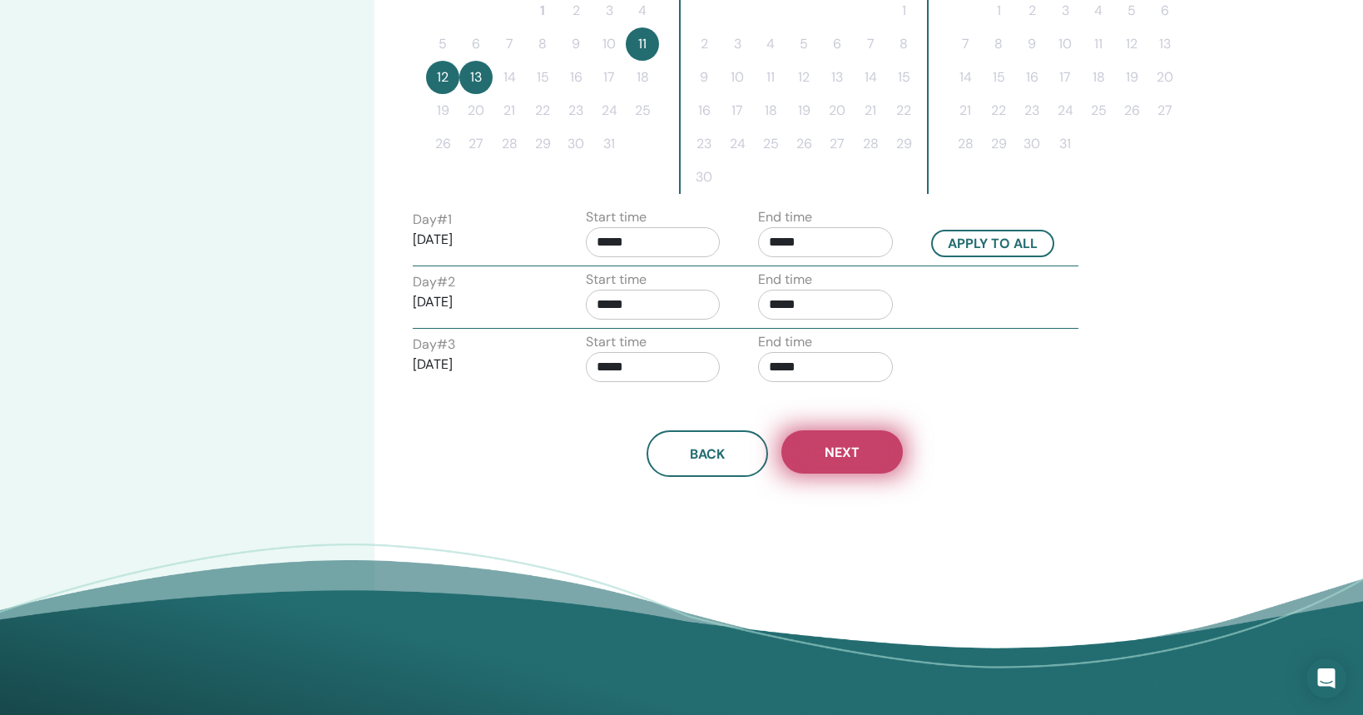 Image resolution: width=1363 pixels, height=715 pixels. I want to click on span: Next, so click(842, 452).